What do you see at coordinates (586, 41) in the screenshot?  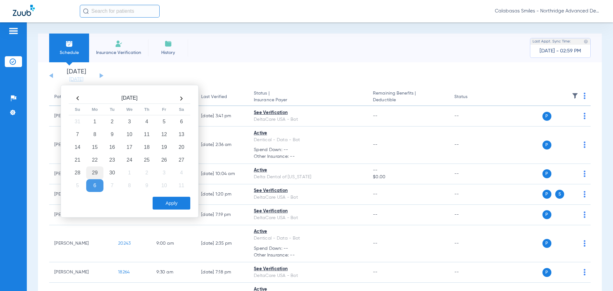 I see `img: last sync help info` at bounding box center [586, 41].